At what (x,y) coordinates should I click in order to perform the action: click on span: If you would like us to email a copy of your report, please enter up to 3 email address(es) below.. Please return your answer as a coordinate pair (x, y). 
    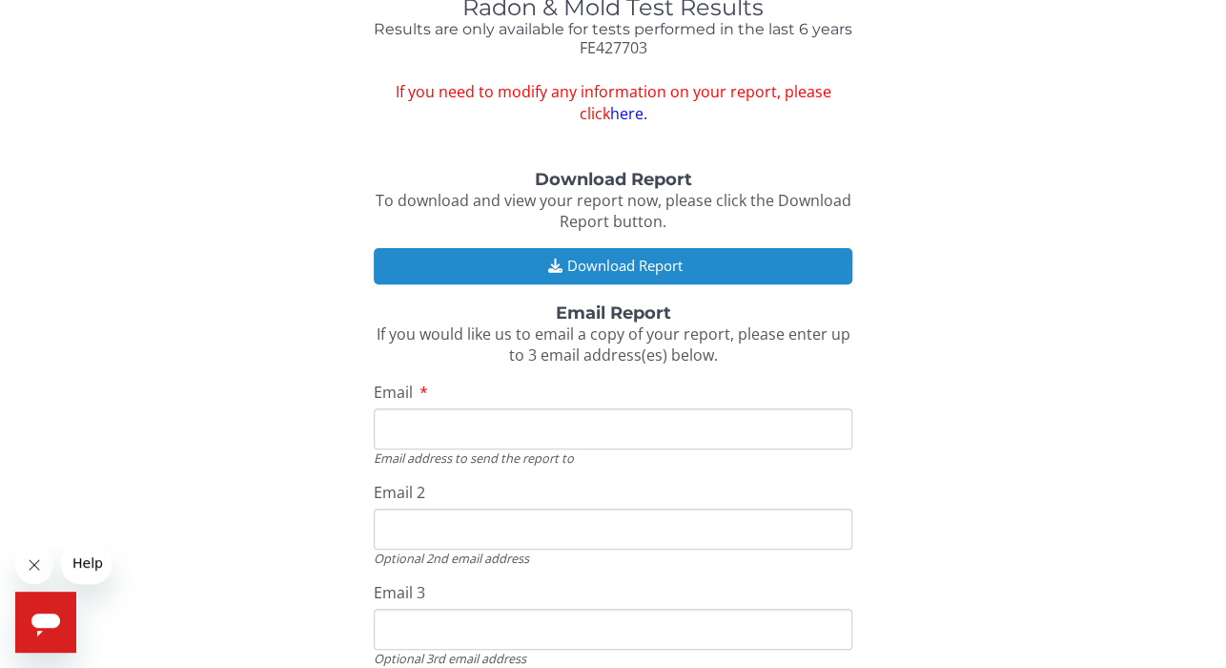
    Looking at the image, I should click on (612, 344).